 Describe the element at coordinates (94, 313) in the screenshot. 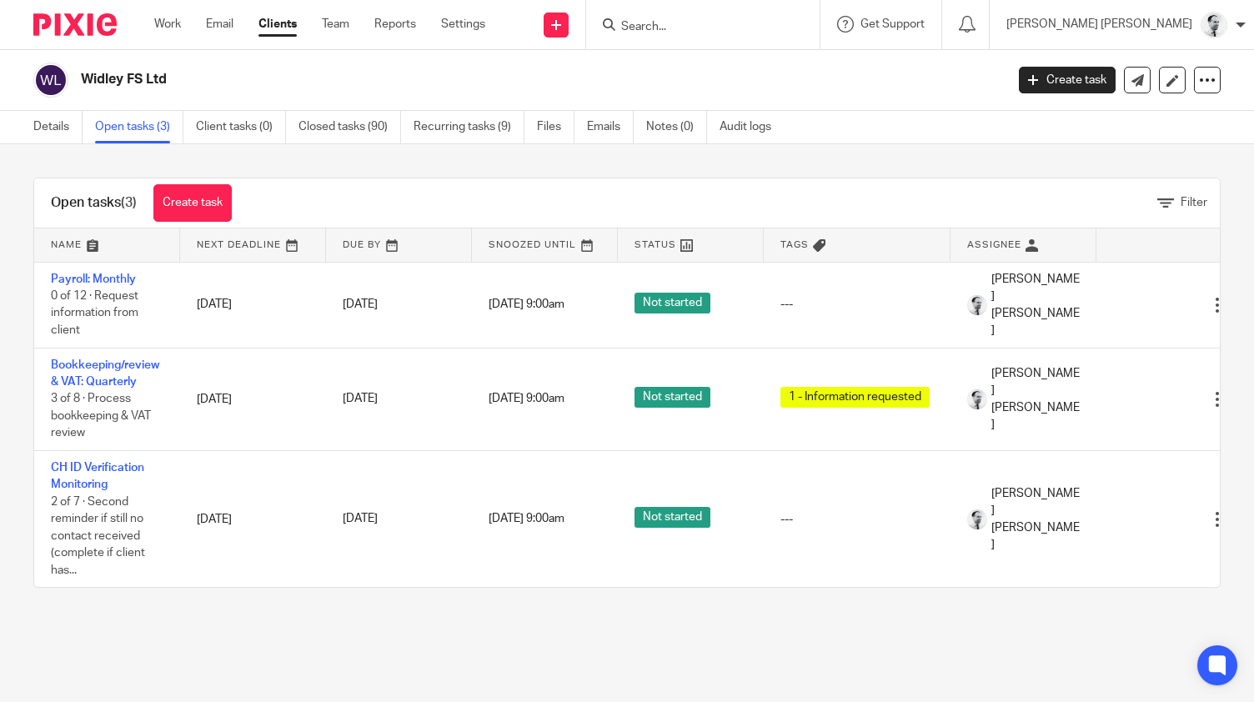

I see `span: 0 of 12 · Request information from client` at that location.